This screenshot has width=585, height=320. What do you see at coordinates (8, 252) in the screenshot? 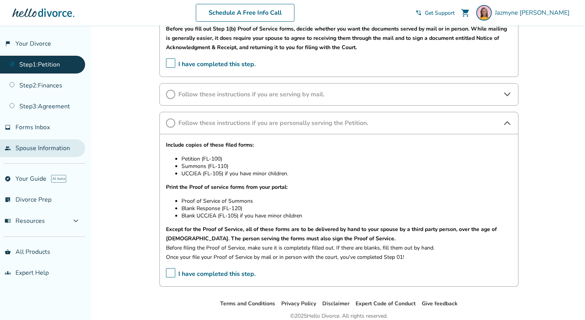
I see `span: shopping_basket` at bounding box center [8, 252].